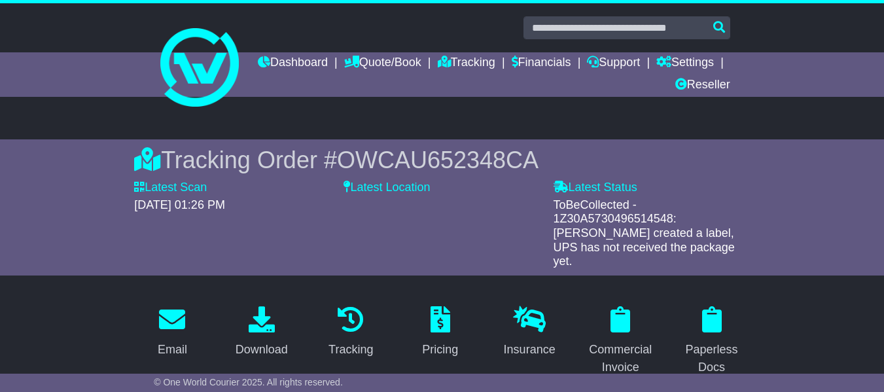 The height and width of the screenshot is (392, 884). Describe the element at coordinates (596, 188) in the screenshot. I see `label: Latest Status` at that location.